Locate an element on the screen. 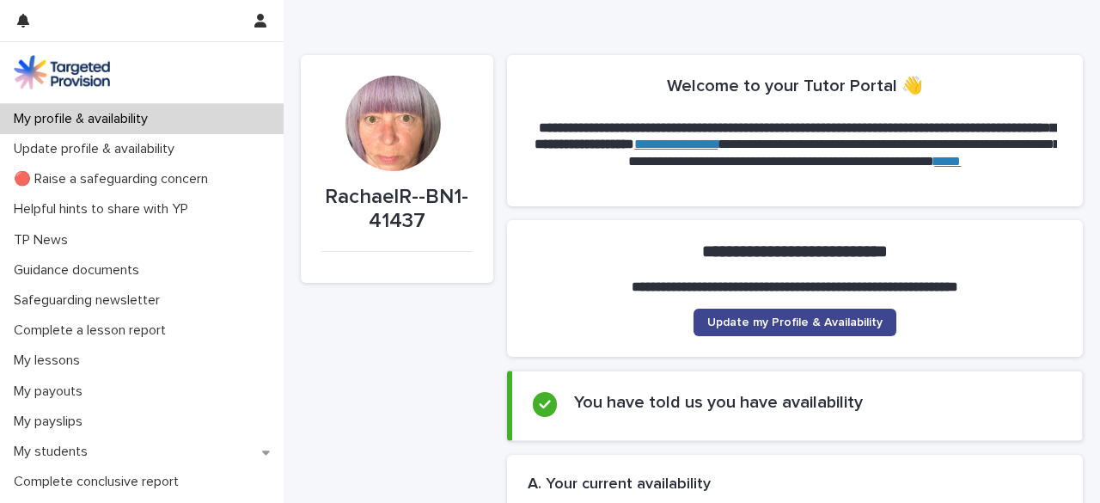 The height and width of the screenshot is (503, 1100). p: My students is located at coordinates (54, 451).